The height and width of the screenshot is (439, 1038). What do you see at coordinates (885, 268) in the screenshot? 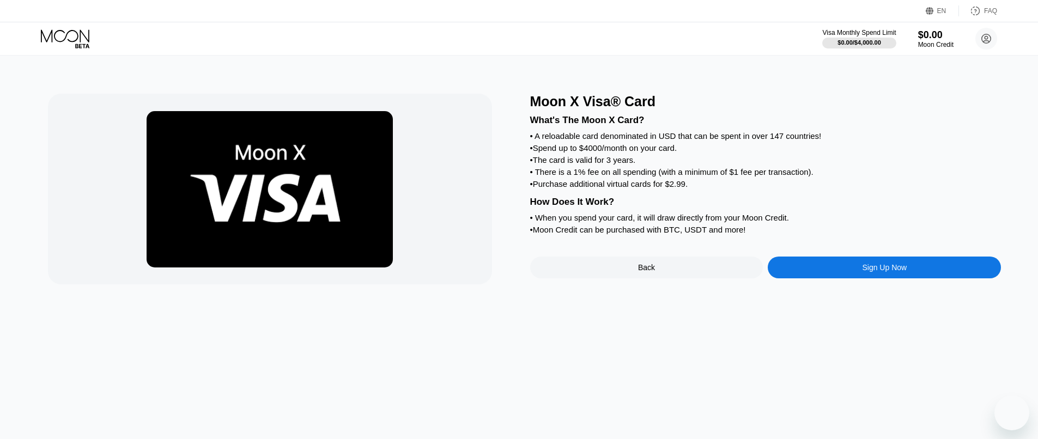
I see `div: Sign Up Now` at bounding box center [885, 268].